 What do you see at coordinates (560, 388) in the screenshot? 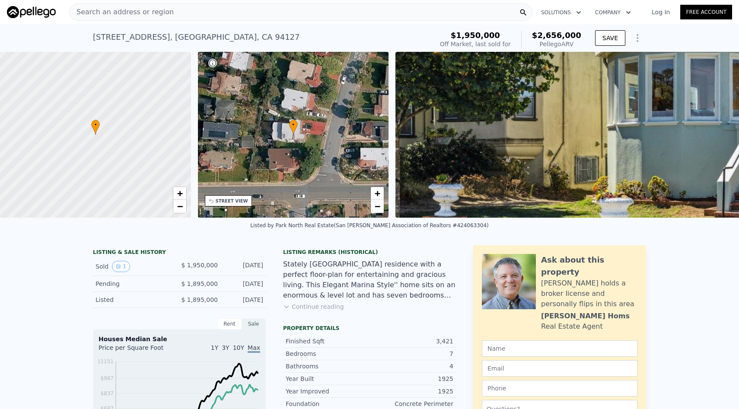
I see `input: Phone` at bounding box center [560, 388].